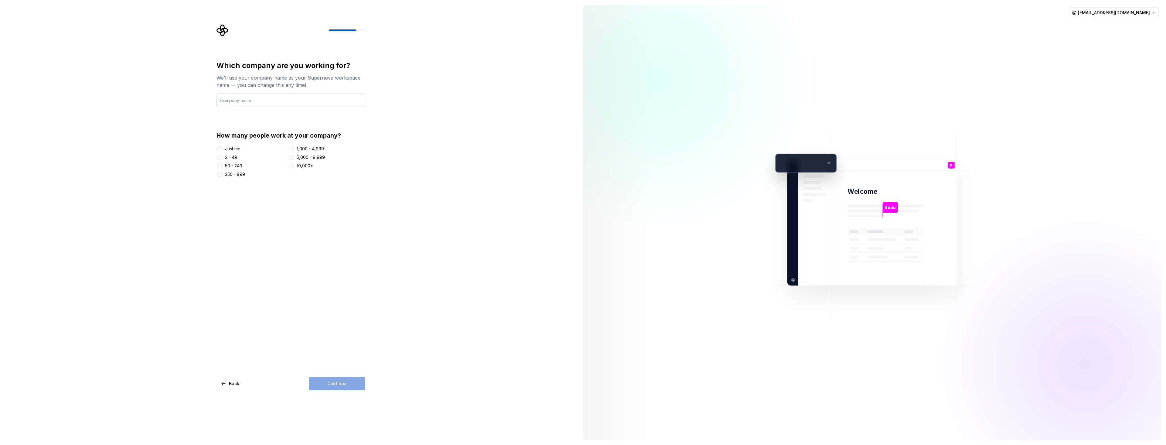  I want to click on p: Welcome, so click(863, 191).